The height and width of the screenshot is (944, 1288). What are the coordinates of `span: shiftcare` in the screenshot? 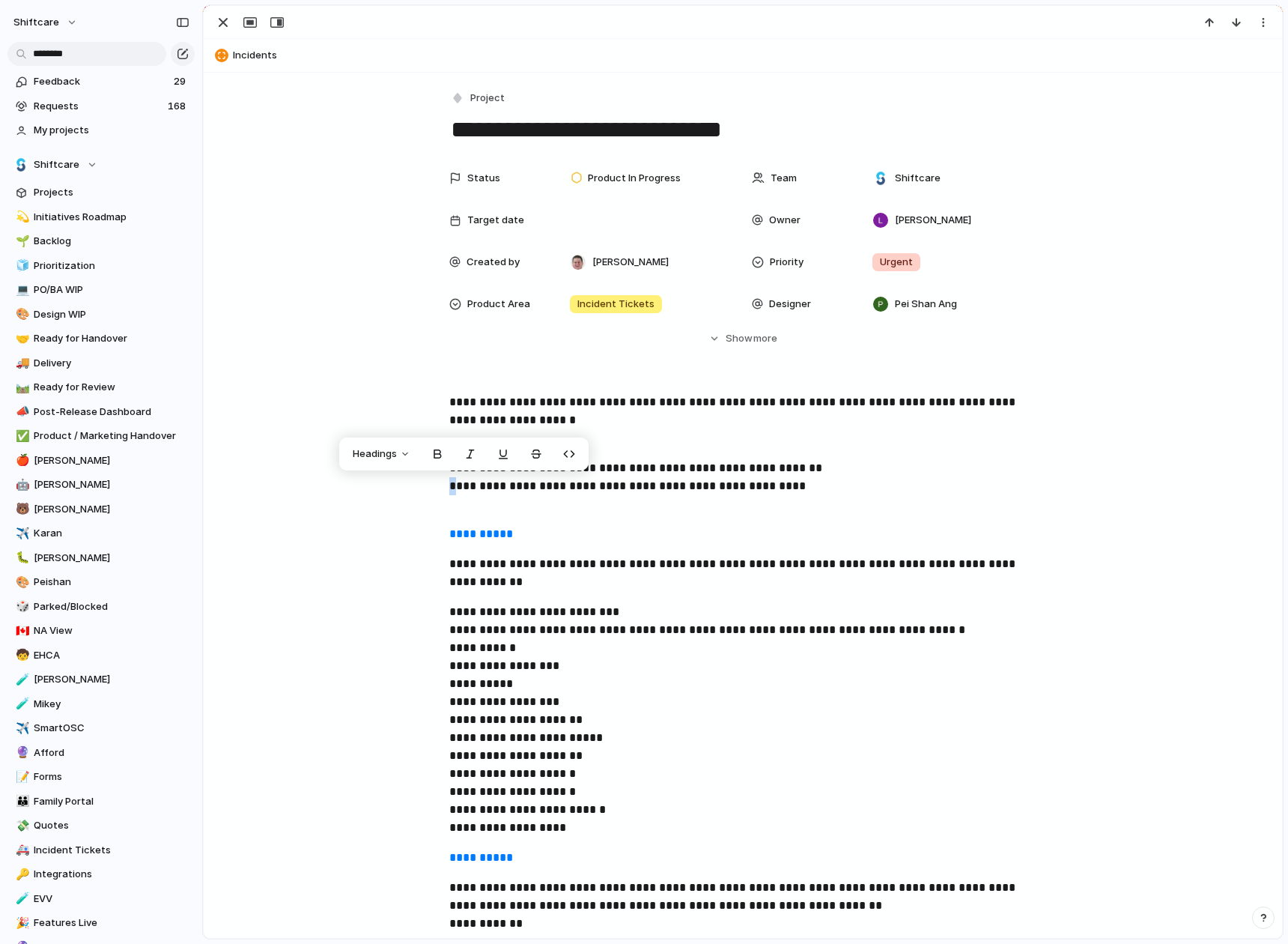 It's located at (36, 22).